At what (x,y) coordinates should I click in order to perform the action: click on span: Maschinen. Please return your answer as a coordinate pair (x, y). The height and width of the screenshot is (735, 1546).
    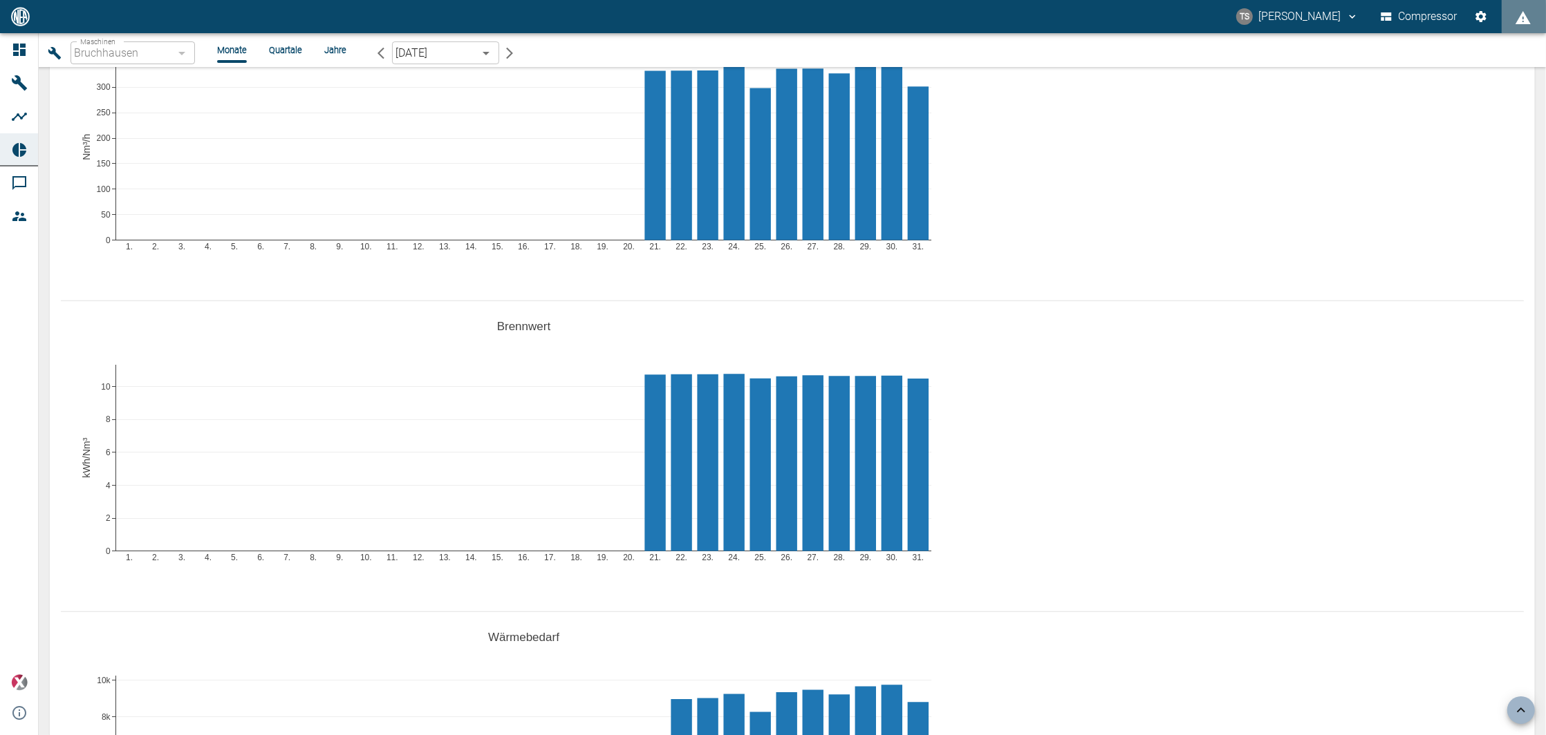
    Looking at the image, I should click on (97, 41).